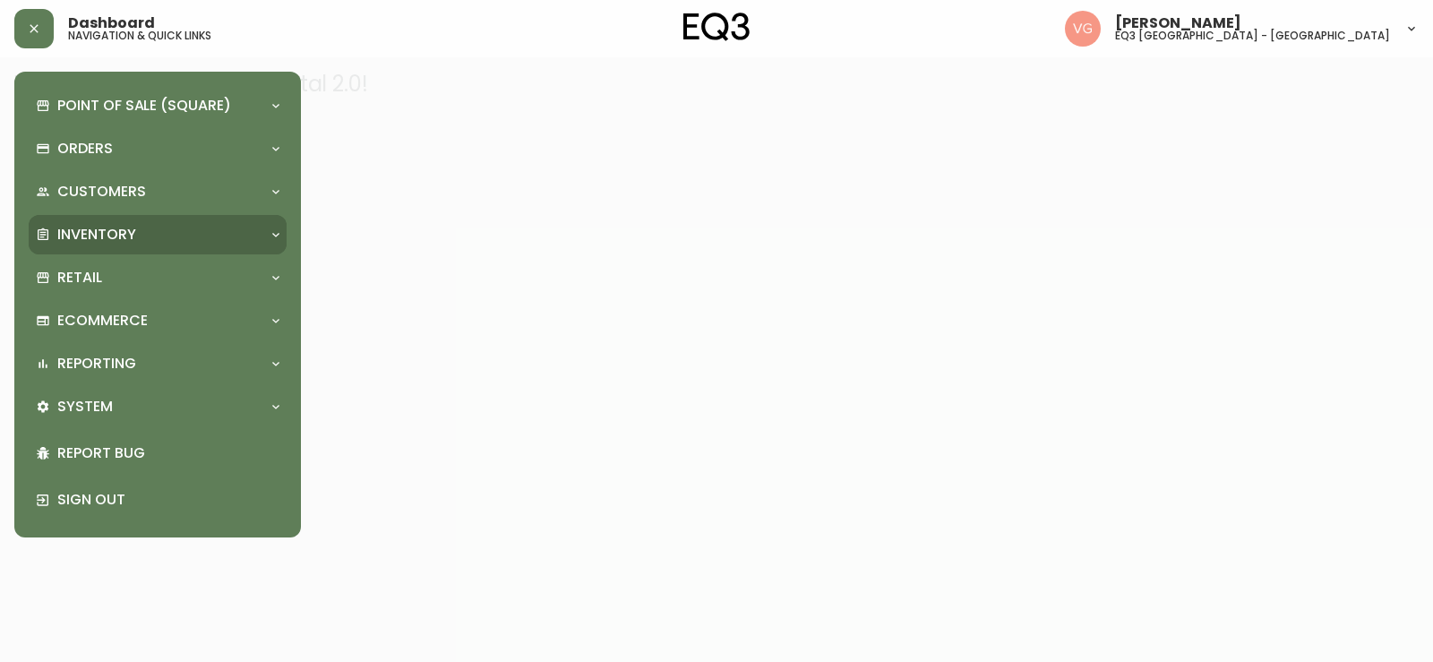 This screenshot has height=662, width=1433. What do you see at coordinates (158, 235) in the screenshot?
I see `div: Inventory` at bounding box center [158, 235].